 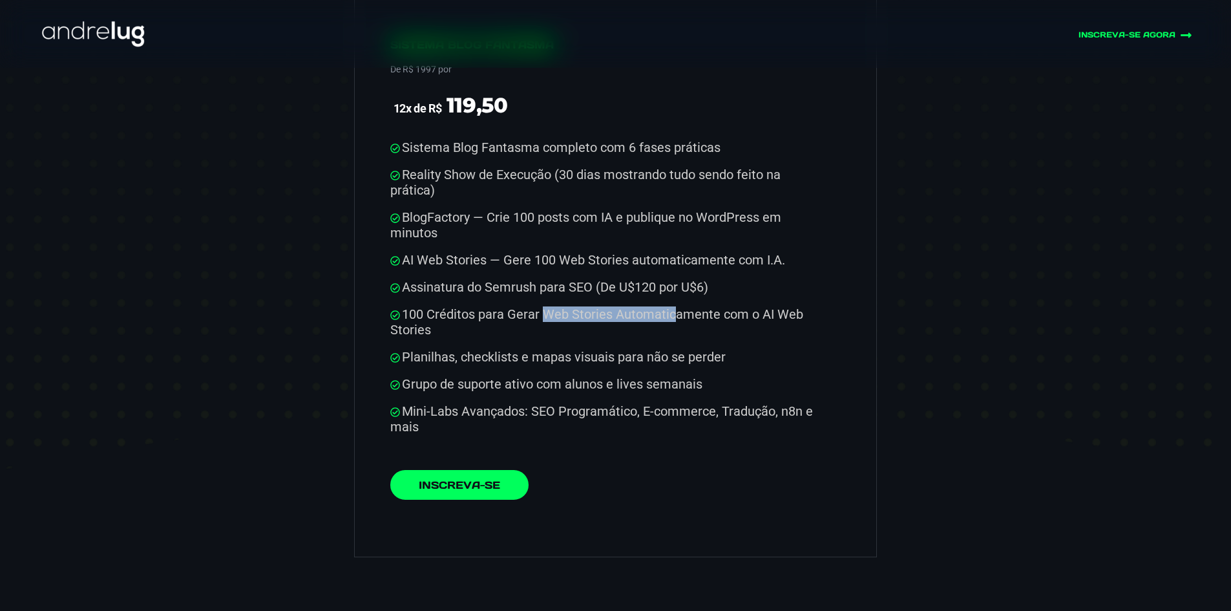 I want to click on li: Sistema Blog Fantasma completo com 6 fases práticas, so click(x=609, y=147).